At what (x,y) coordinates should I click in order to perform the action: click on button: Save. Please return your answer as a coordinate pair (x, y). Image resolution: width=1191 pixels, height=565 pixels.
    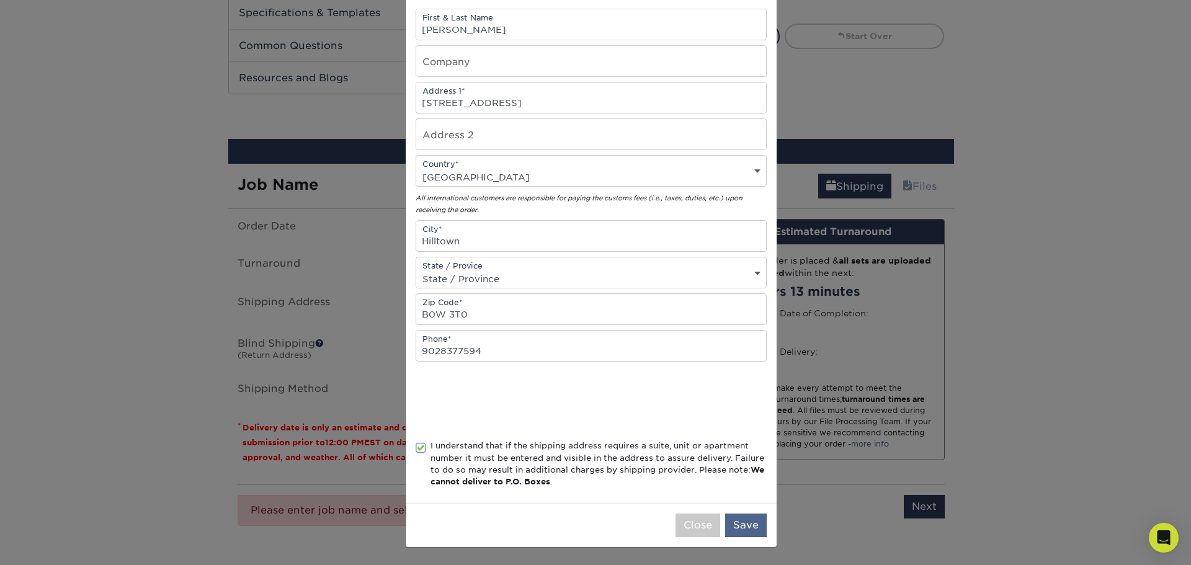
    Looking at the image, I should click on (746, 525).